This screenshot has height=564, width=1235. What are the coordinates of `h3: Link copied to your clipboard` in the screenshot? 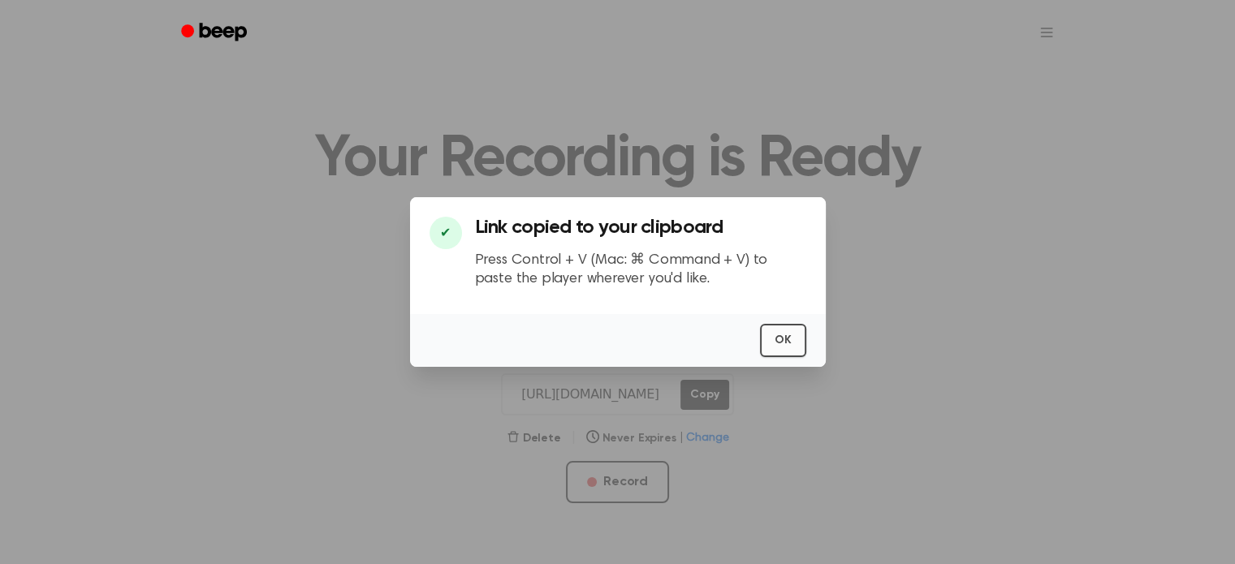 It's located at (641, 227).